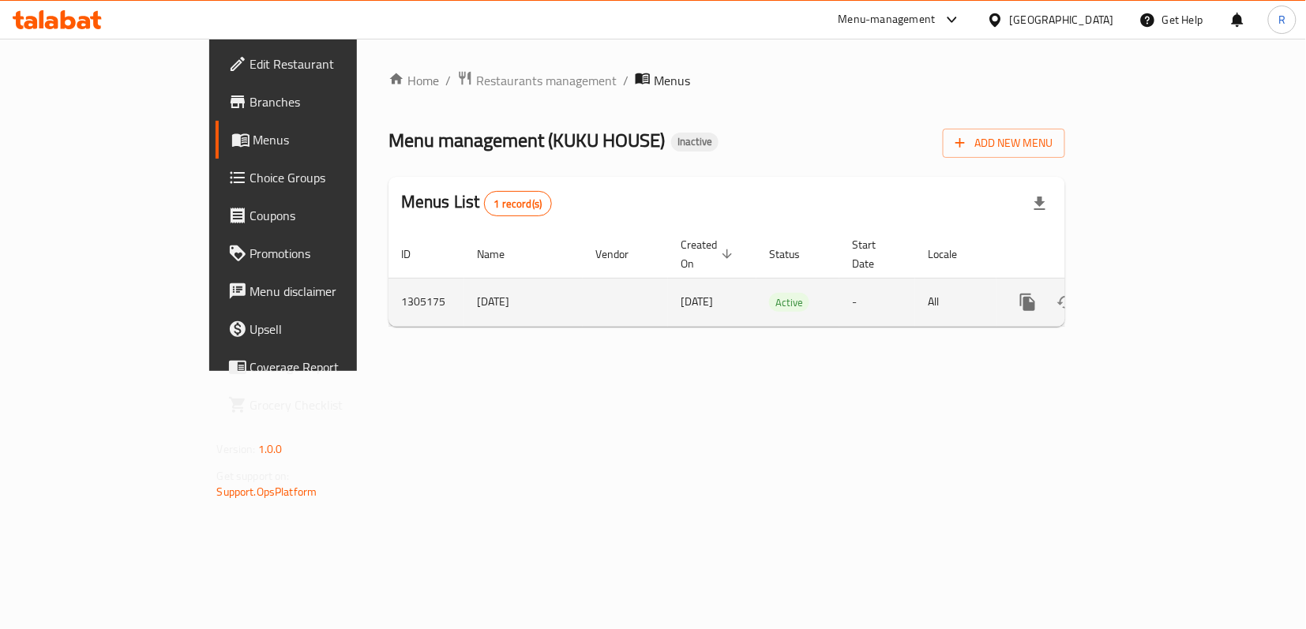  Describe the element at coordinates (1281, 20) in the screenshot. I see `span: R` at that location.